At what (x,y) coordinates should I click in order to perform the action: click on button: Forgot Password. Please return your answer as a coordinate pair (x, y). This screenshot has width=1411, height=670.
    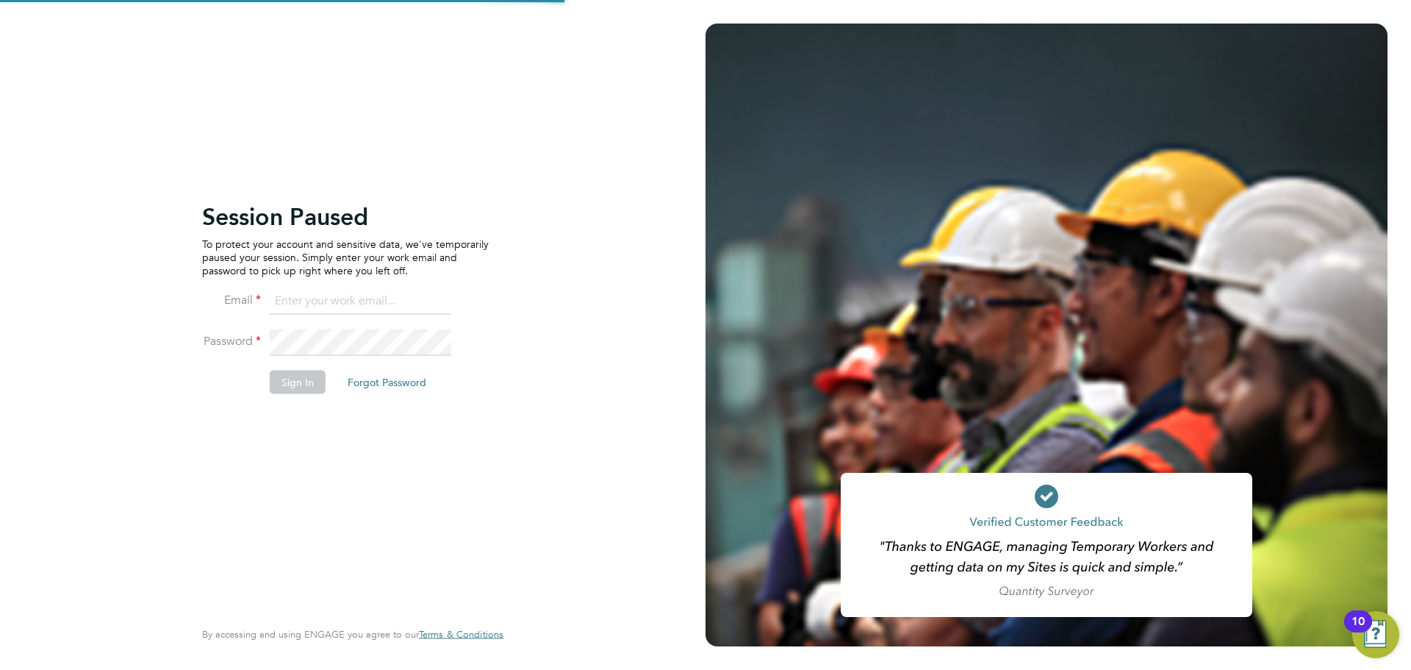
    Looking at the image, I should click on (387, 381).